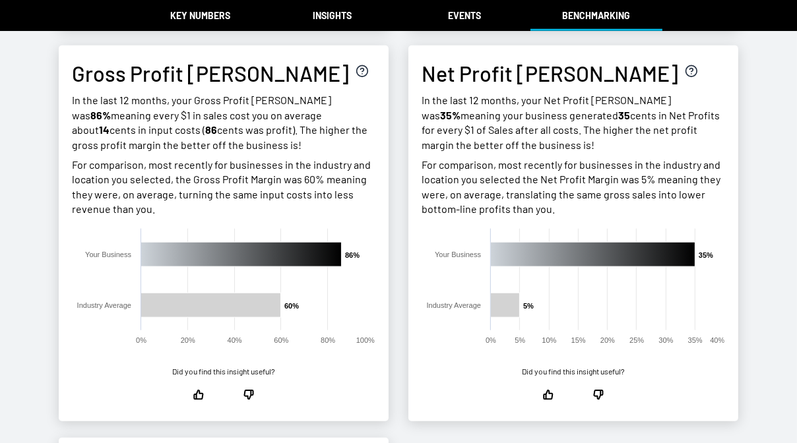  What do you see at coordinates (224, 233) in the screenshot?
I see `figure: Gross Profit Margin` at bounding box center [224, 233].